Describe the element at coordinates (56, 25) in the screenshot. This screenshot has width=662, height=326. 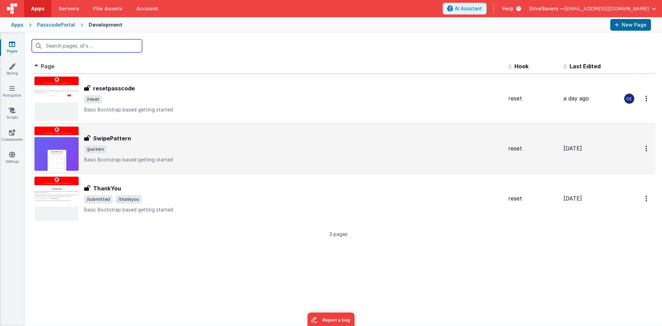
I see `div: PasscodePortal` at that location.